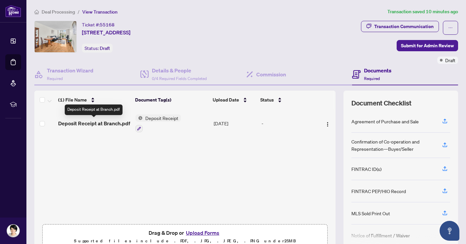 The image size is (466, 244). What do you see at coordinates (234, 100) in the screenshot?
I see `th: Upload Date` at bounding box center [234, 100].